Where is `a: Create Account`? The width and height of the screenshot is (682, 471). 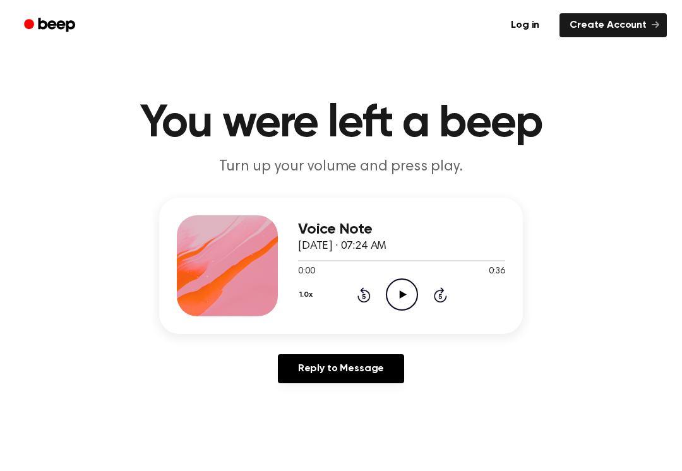 a: Create Account is located at coordinates (613, 25).